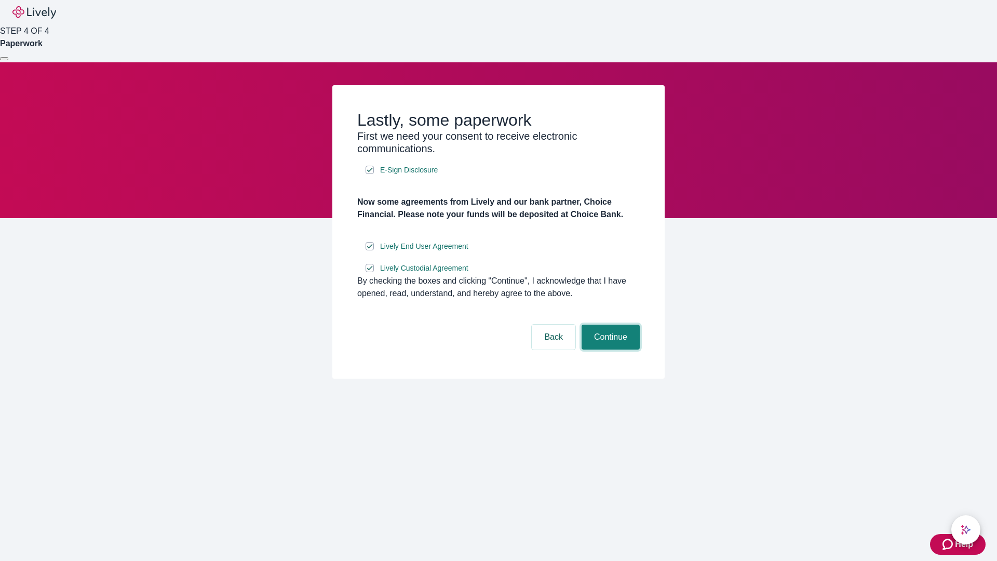 The width and height of the screenshot is (997, 561). What do you see at coordinates (499, 142) in the screenshot?
I see `h3: First we need your consent to receive electronic communications.` at bounding box center [499, 142].